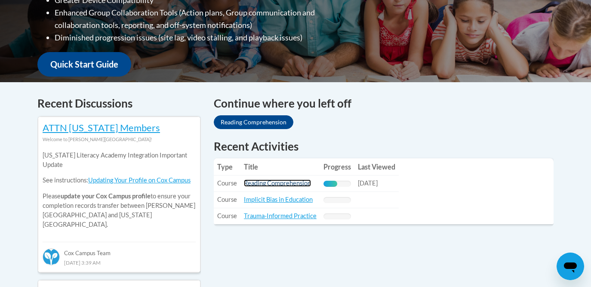  Describe the element at coordinates (105, 196) in the screenshot. I see `b: update your Cox Campus profile` at that location.